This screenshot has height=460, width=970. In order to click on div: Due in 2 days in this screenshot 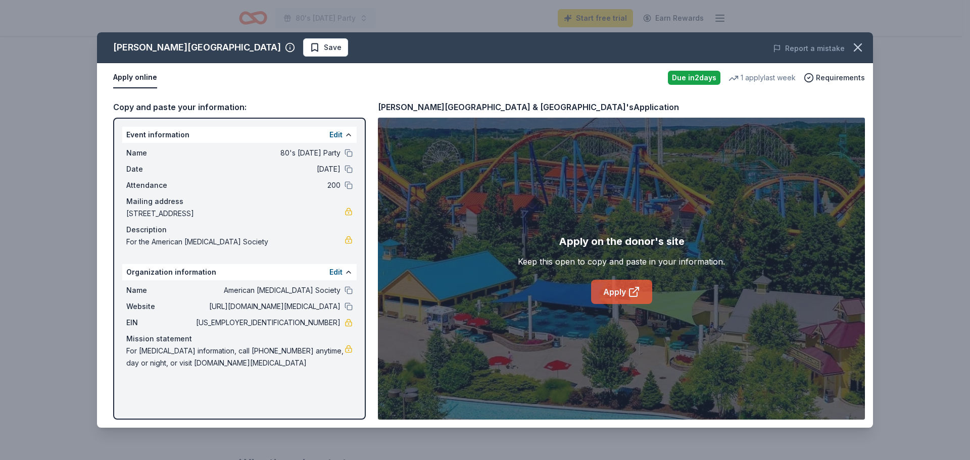, I will do `click(694, 78)`.